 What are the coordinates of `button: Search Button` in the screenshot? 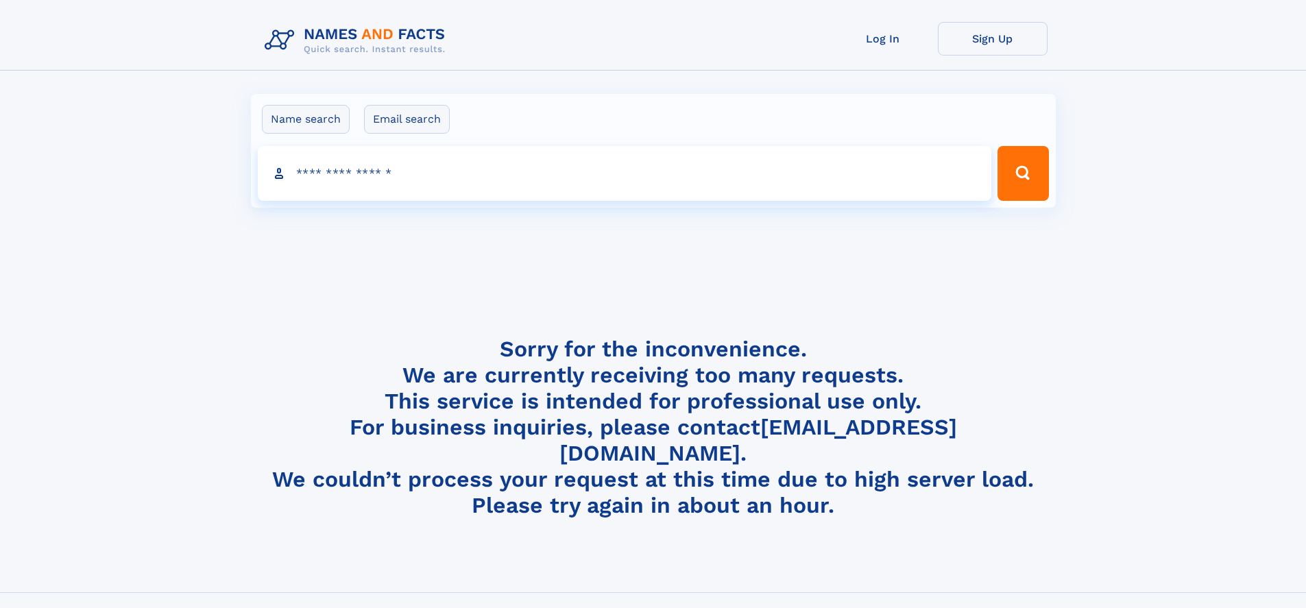 It's located at (1023, 173).